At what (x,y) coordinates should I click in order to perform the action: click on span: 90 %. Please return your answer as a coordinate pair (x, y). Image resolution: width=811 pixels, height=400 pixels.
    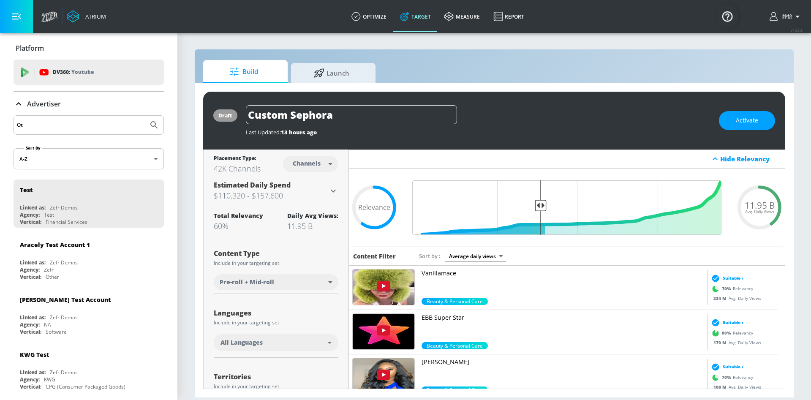
    Looking at the image, I should click on (727, 333).